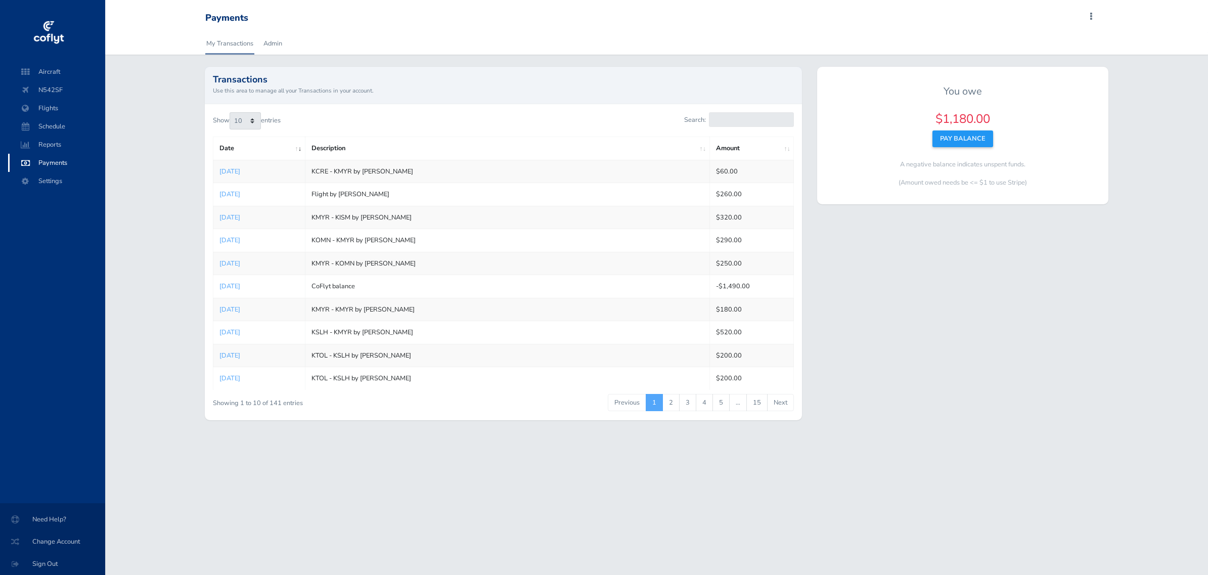 Image resolution: width=1208 pixels, height=575 pixels. Describe the element at coordinates (963, 119) in the screenshot. I see `h4: $1,180.00` at that location.